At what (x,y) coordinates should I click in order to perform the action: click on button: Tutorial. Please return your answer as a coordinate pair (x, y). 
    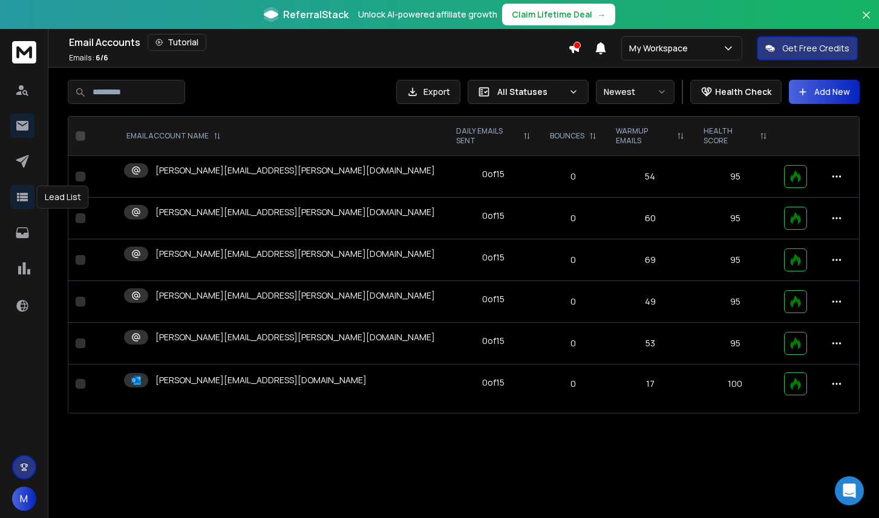
    Looking at the image, I should click on (177, 42).